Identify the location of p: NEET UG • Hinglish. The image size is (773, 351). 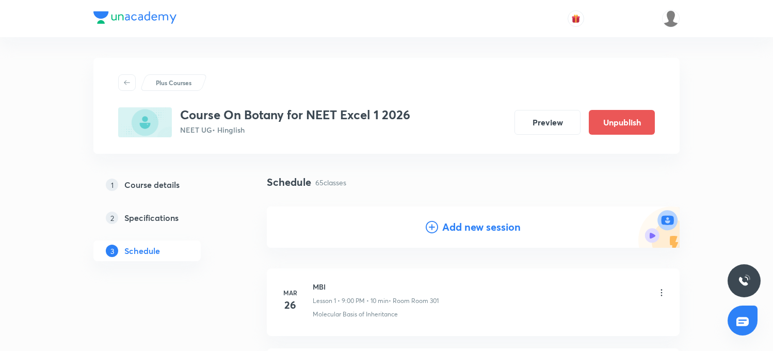
(295, 130).